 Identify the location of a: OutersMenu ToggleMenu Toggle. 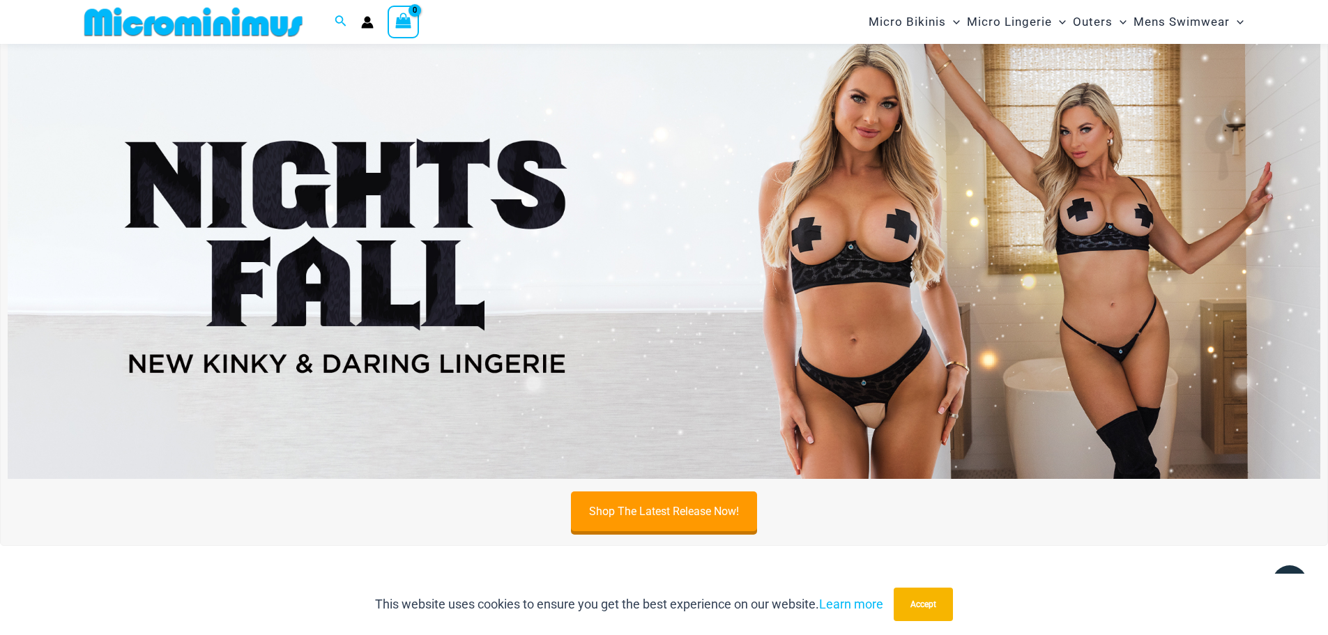
(1099, 22).